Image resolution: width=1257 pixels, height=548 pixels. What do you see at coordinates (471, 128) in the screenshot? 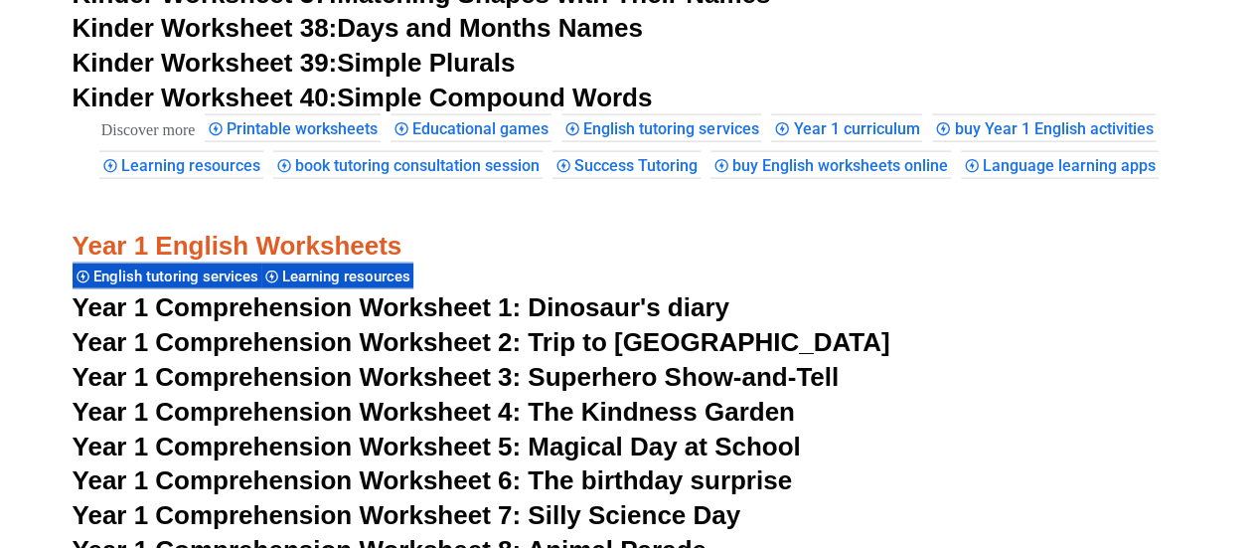
I see `div: Educational games` at bounding box center [471, 128].